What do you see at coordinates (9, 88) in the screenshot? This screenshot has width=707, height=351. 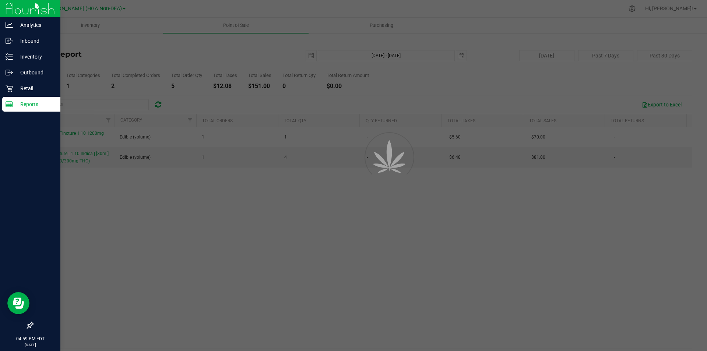 I see `inline-svg: Retail` at bounding box center [9, 88].